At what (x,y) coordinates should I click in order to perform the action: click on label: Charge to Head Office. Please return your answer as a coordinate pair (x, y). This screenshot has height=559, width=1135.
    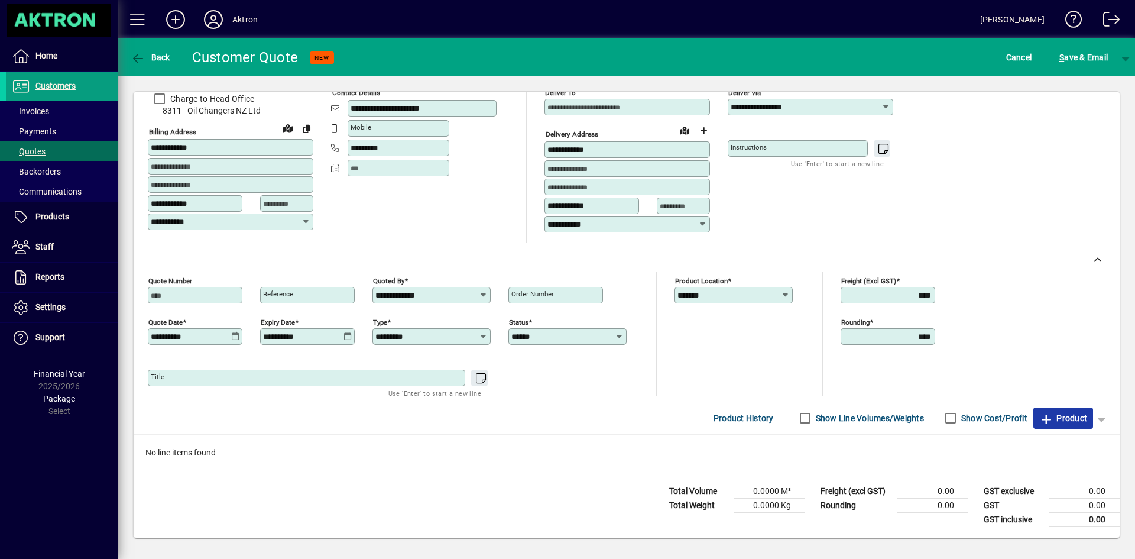
    Looking at the image, I should click on (211, 99).